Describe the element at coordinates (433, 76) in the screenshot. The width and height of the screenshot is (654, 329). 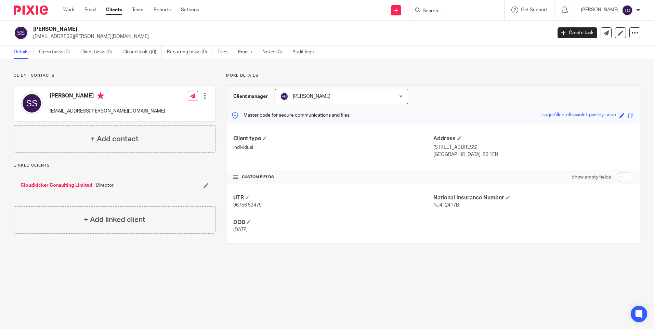
I see `p: More details` at that location.